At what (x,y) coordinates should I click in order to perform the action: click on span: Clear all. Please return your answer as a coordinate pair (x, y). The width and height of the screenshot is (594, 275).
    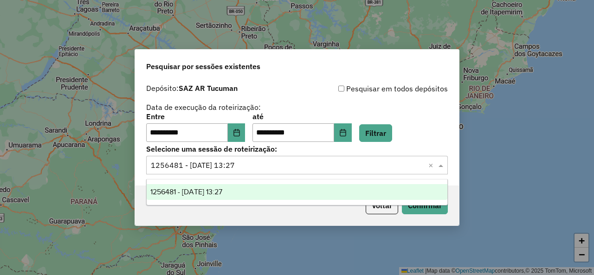
    Looking at the image, I should click on (432, 165).